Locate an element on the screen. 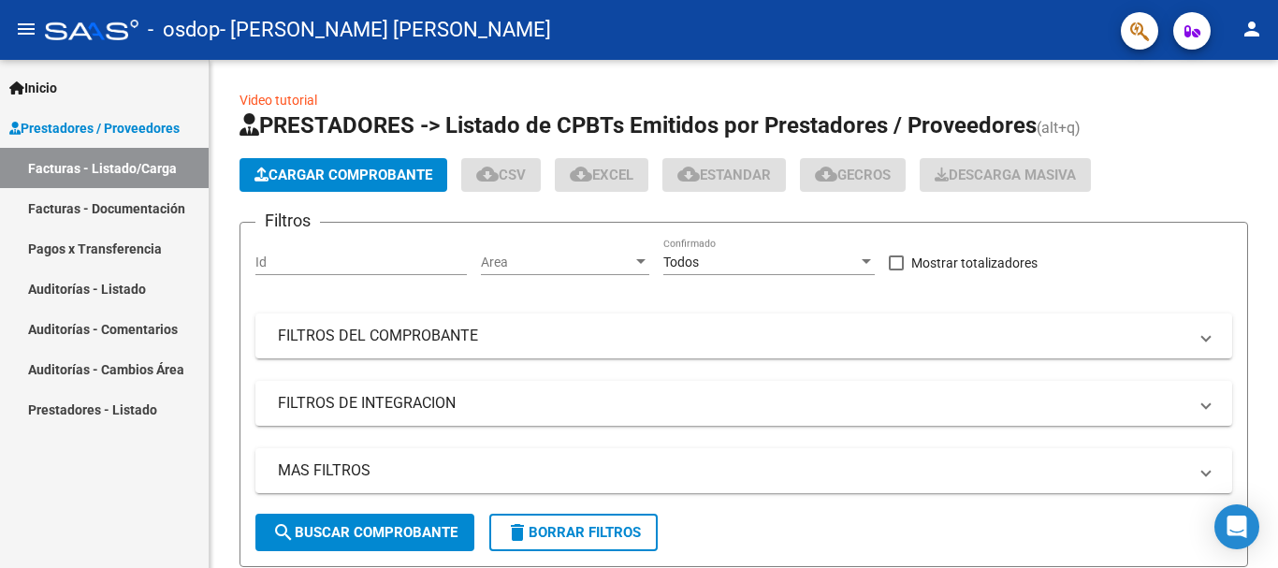 The width and height of the screenshot is (1278, 568). mat-expansion-panel-header: FILTROS DEL COMPROBANTE is located at coordinates (744, 336).